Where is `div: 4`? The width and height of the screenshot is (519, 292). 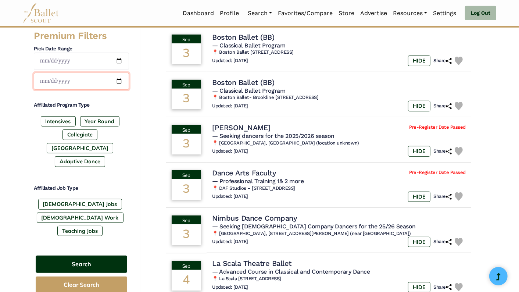
div: 4 is located at coordinates (186, 280).